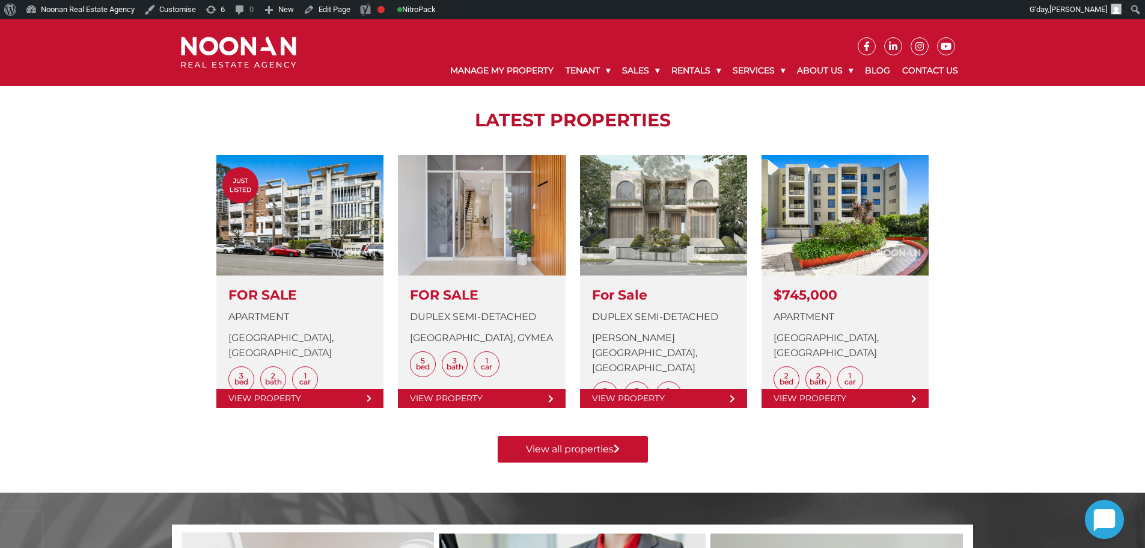 This screenshot has height=548, width=1145. What do you see at coordinates (381, 10) in the screenshot?
I see `div: Focus keyphrase not set` at bounding box center [381, 10].